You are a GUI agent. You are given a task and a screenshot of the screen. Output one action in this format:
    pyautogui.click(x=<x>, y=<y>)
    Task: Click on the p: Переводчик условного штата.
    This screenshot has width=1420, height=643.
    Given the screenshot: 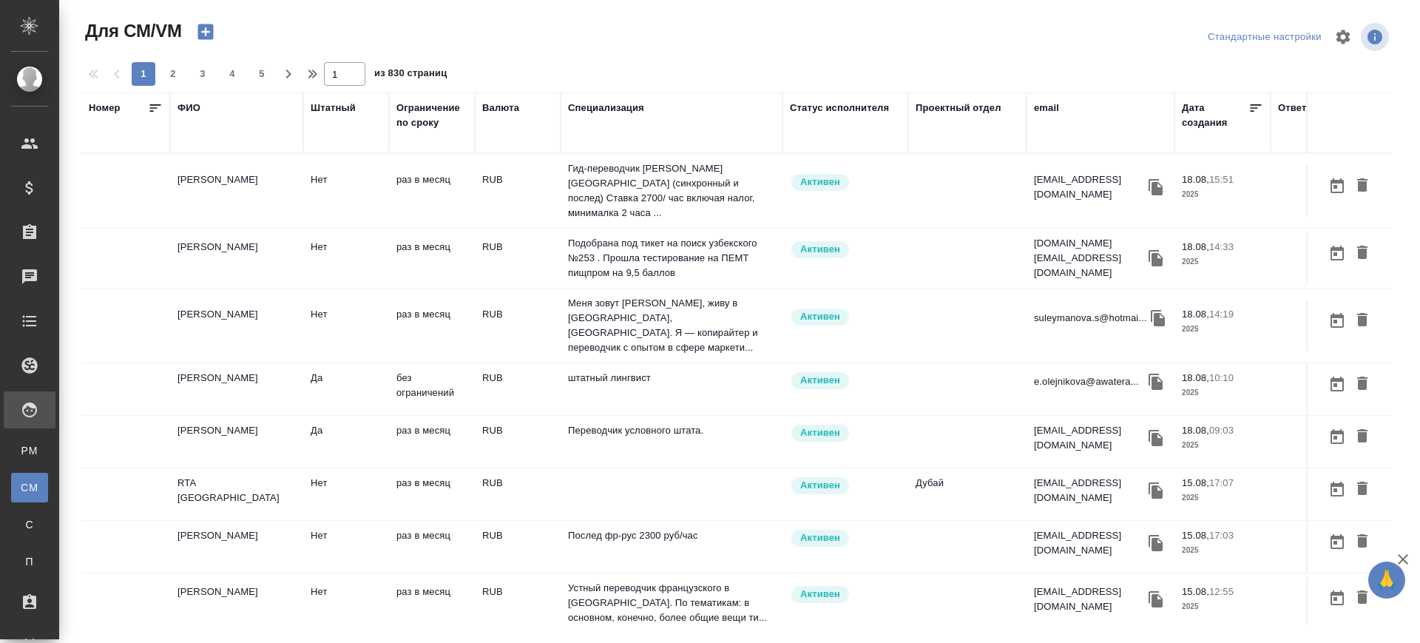 What is the action you would take?
    pyautogui.click(x=671, y=430)
    